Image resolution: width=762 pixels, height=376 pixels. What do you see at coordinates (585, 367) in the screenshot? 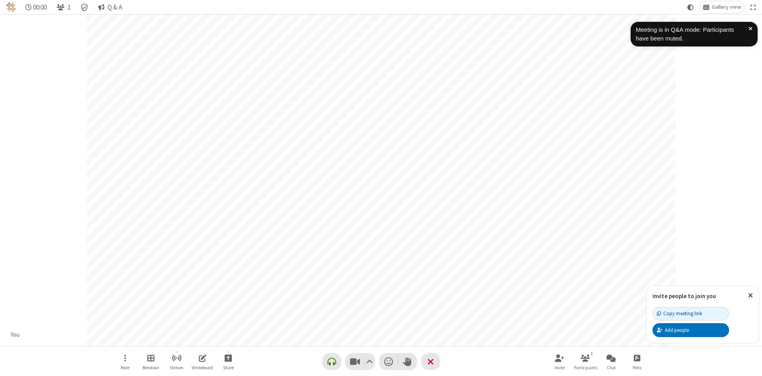
I see `span: Participants` at bounding box center [585, 367].